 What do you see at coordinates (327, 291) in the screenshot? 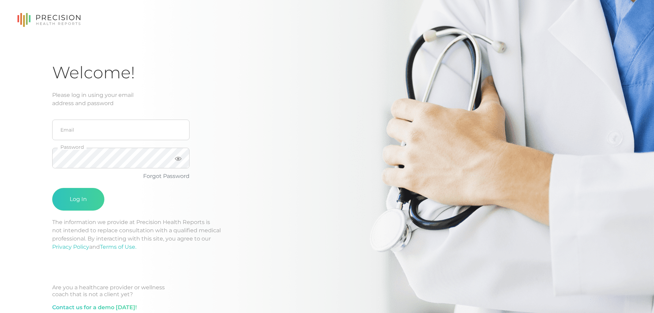
I see `div: Are you a healthcare provider or wellness coach that is not a client yet?` at bounding box center [327, 291].